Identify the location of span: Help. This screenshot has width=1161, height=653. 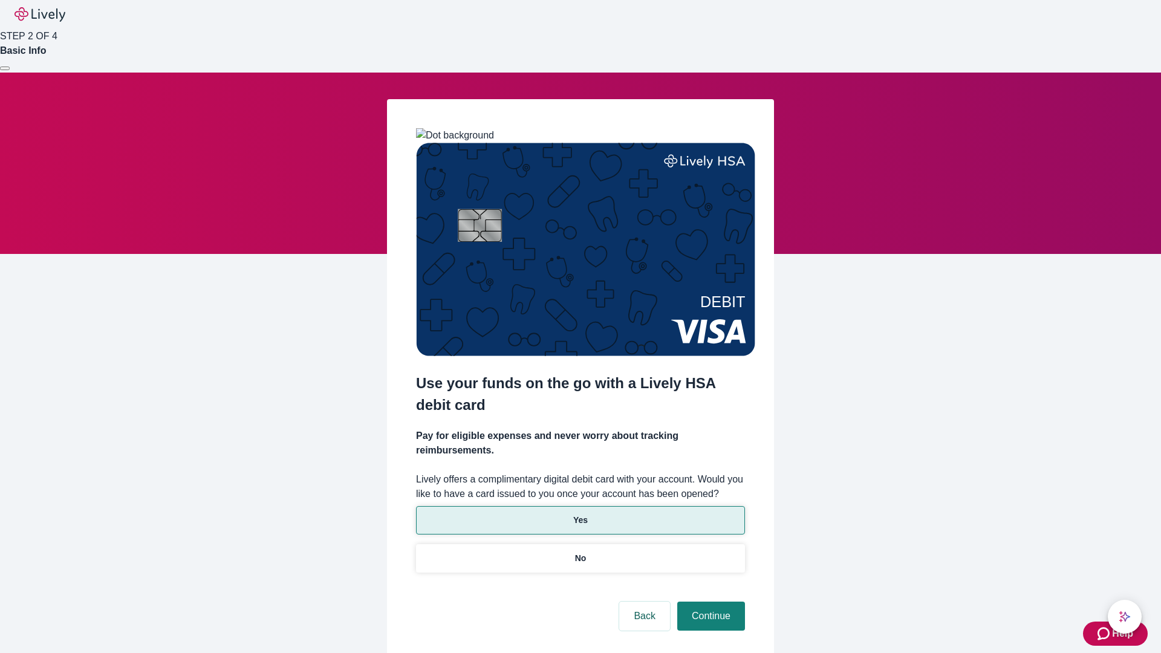
(1123, 634).